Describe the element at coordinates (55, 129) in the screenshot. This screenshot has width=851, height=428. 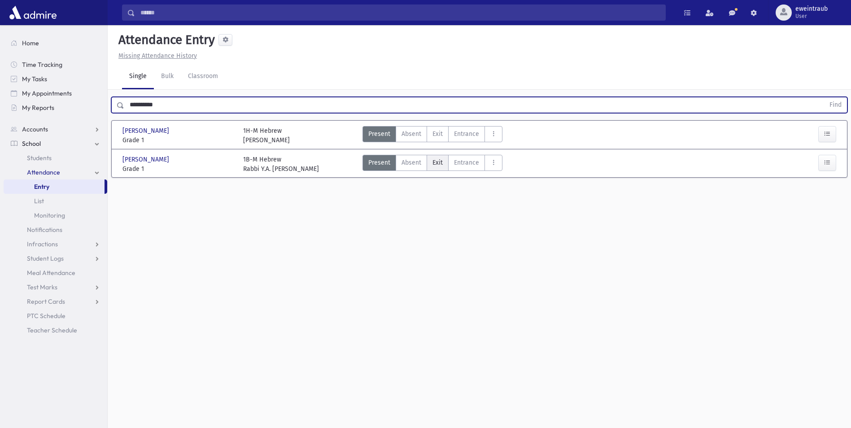
I see `a: Accounts` at that location.